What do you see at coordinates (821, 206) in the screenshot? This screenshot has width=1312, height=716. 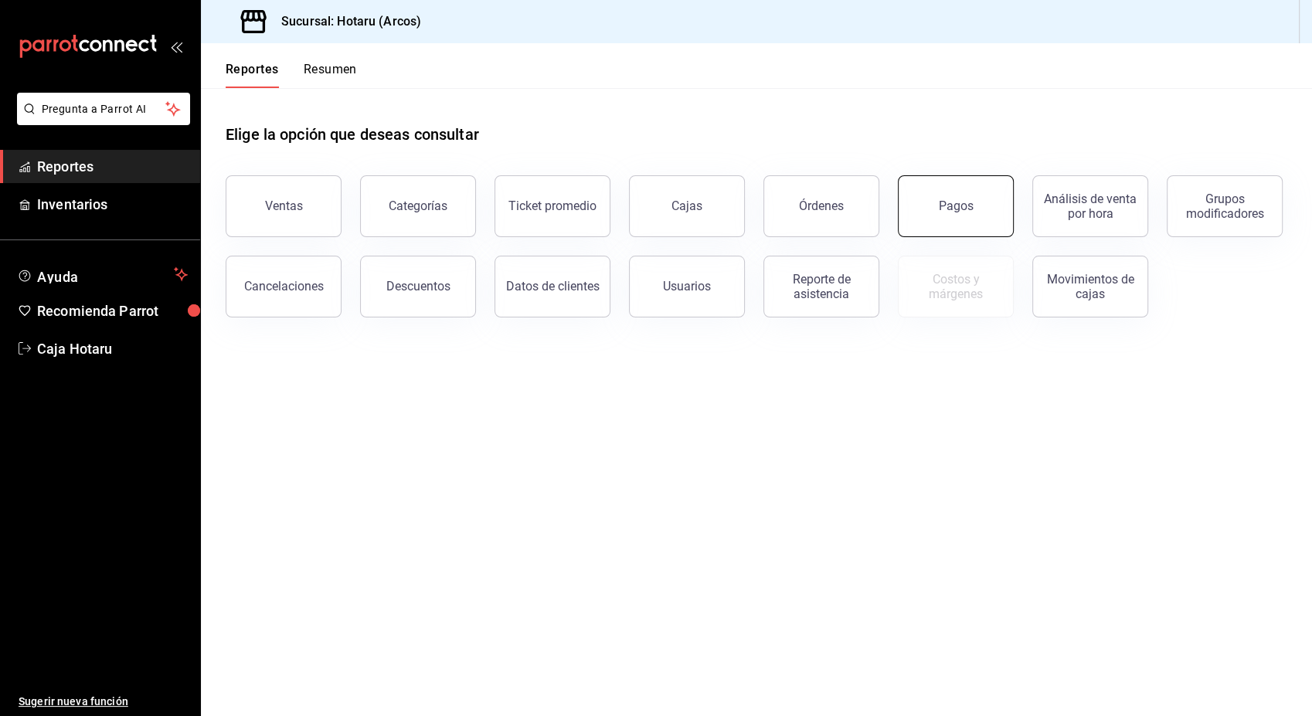 I see `button: Órdenes` at bounding box center [821, 206].